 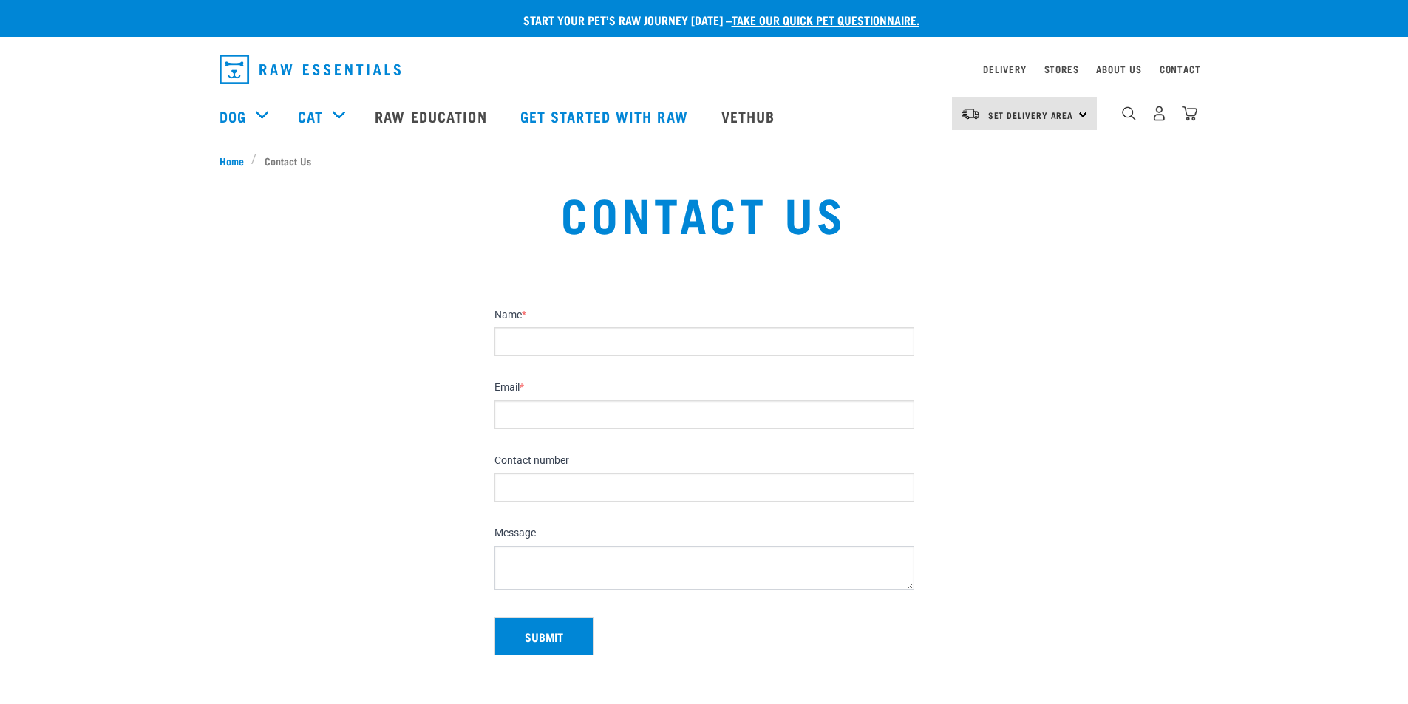 What do you see at coordinates (1129, 113) in the screenshot?
I see `img: home-icon-1@2x.png` at bounding box center [1129, 113].